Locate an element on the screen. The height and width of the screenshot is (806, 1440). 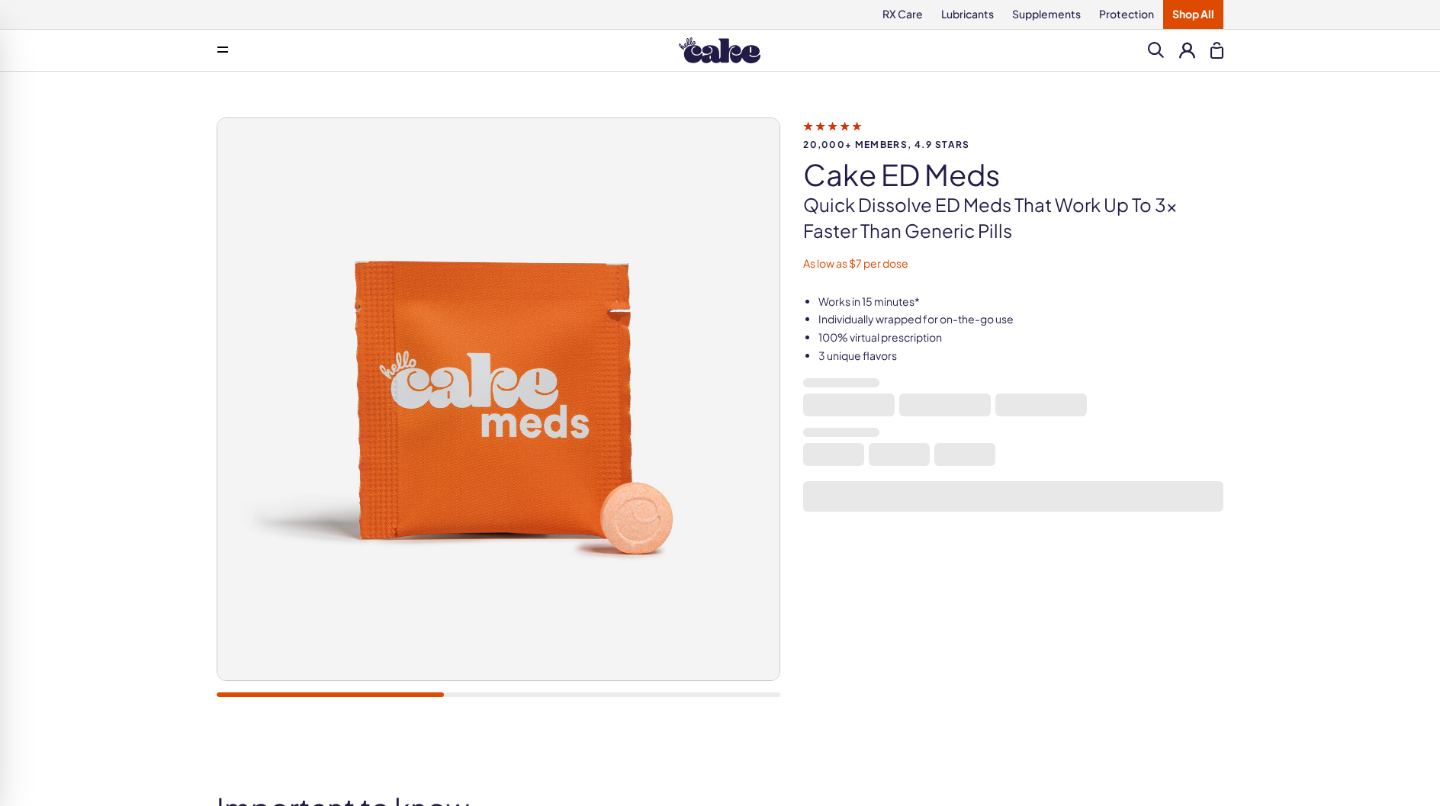
li: 100% virtual prescription is located at coordinates (1021, 338).